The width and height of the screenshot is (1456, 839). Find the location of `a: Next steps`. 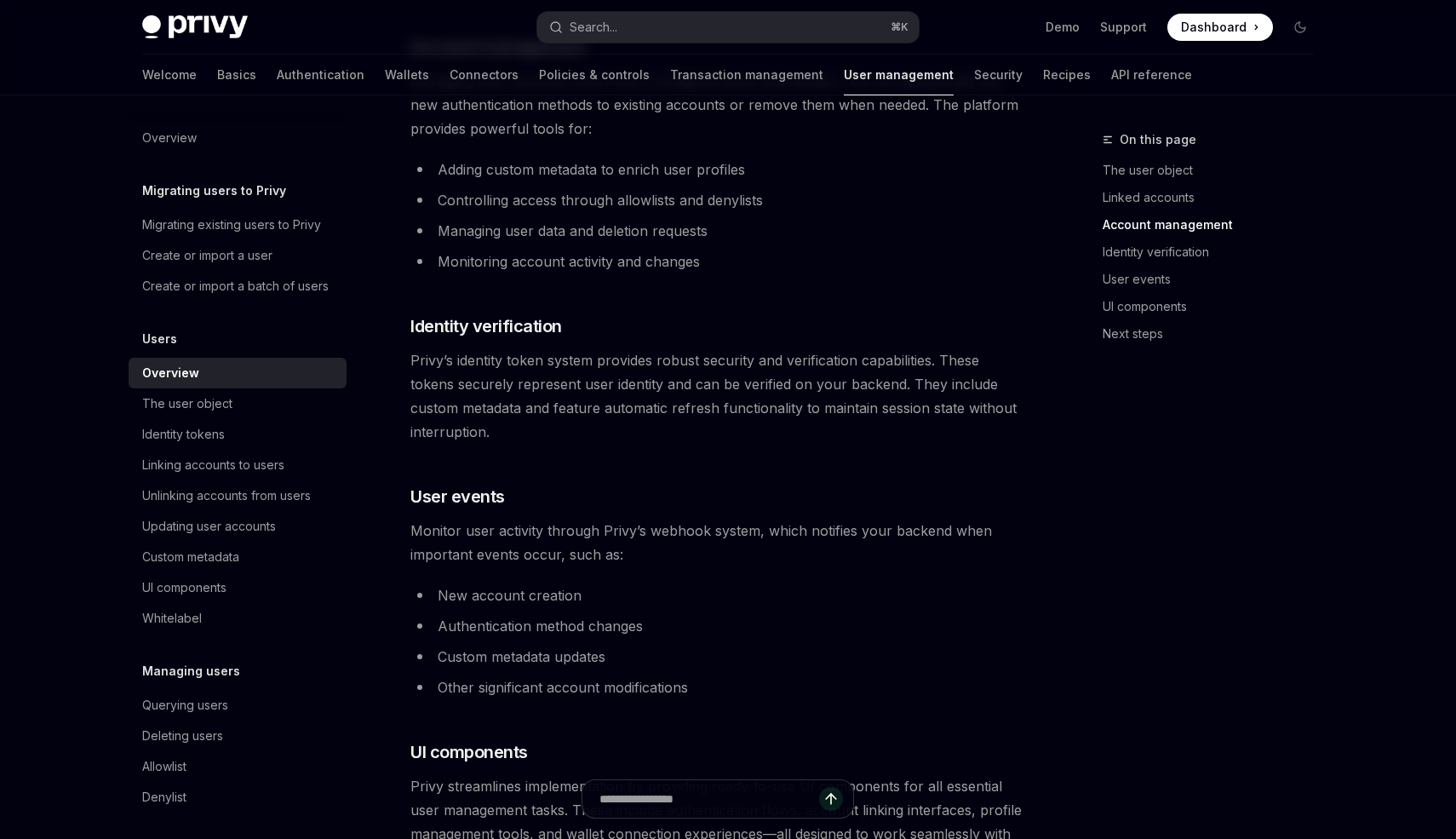

a: Next steps is located at coordinates (1215, 334).